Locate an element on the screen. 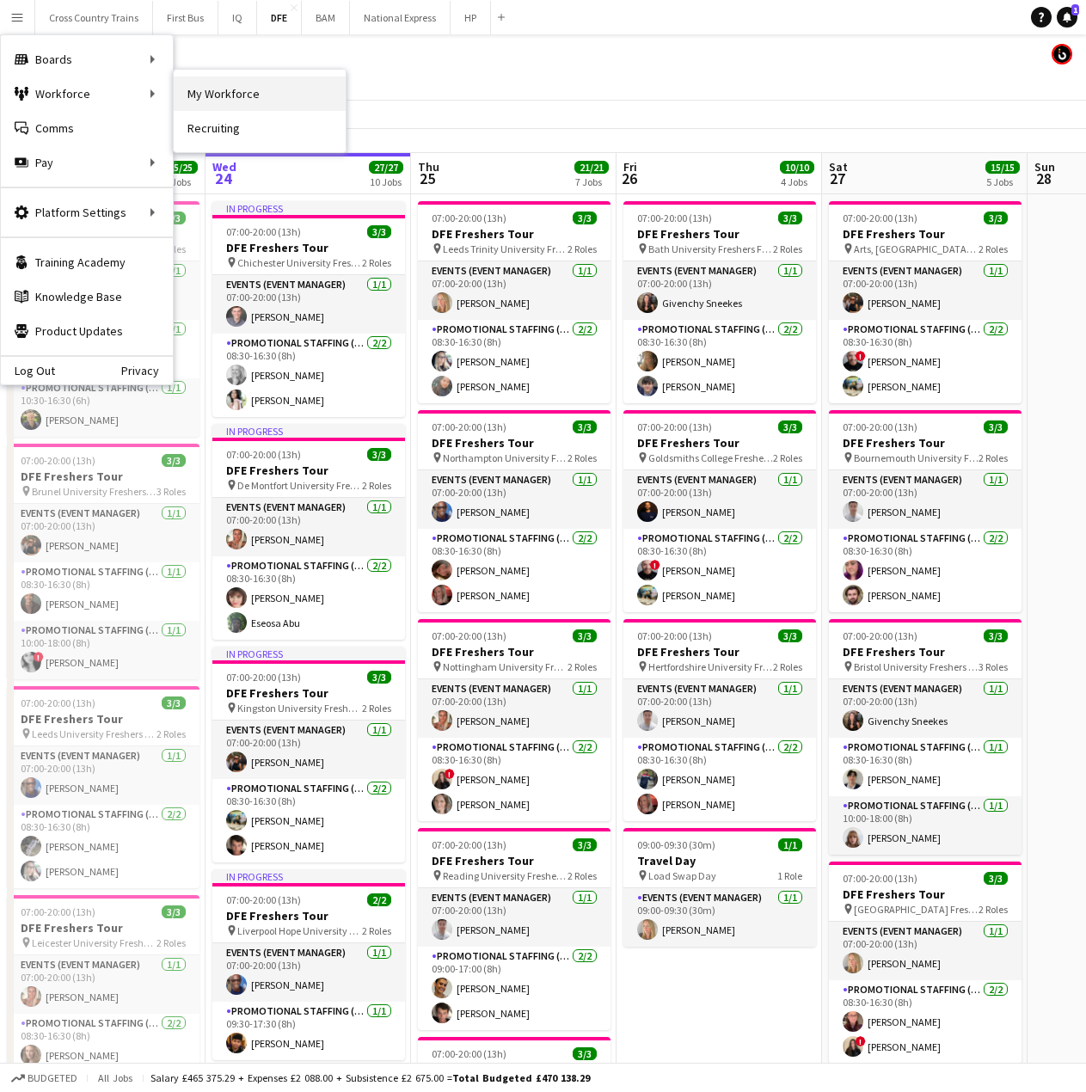  app-job-card: 07:00-20:00 (13h)3/3DFE Freshers Tour Goldsmiths College Freshers Fair2 RolesEvents (Event Manage... is located at coordinates (720, 511).